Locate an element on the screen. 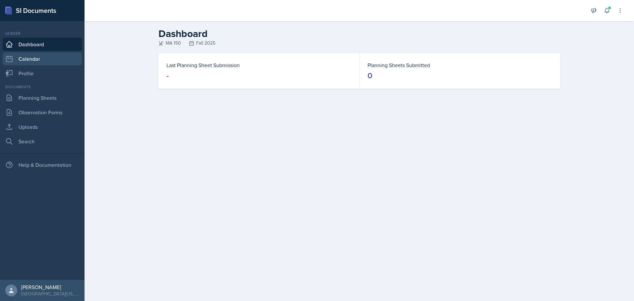 The height and width of the screenshot is (301, 634). h2: Dashboard is located at coordinates (360, 34).